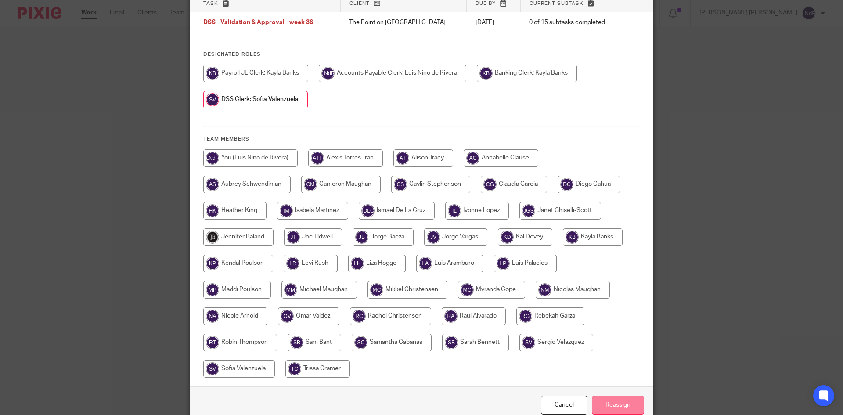 The width and height of the screenshot is (843, 415). What do you see at coordinates (485, 3) in the screenshot?
I see `span: Due by` at bounding box center [485, 3].